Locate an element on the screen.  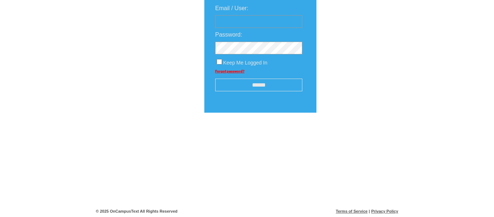
span: Email / User: is located at coordinates (232, 8).